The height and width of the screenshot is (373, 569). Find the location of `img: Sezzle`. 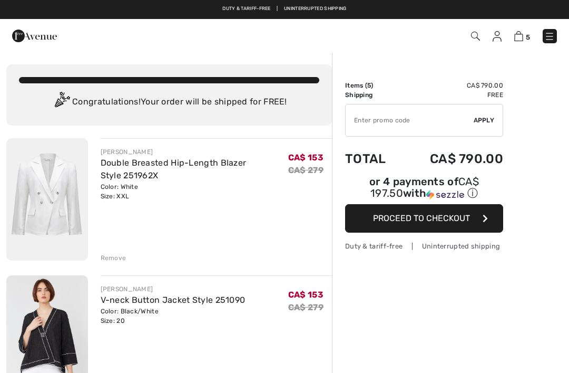

img: Sezzle is located at coordinates (445, 195).